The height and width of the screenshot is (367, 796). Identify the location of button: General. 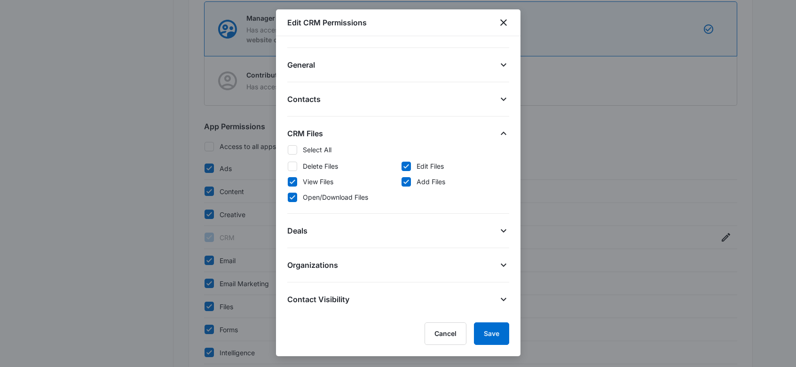
(398, 59).